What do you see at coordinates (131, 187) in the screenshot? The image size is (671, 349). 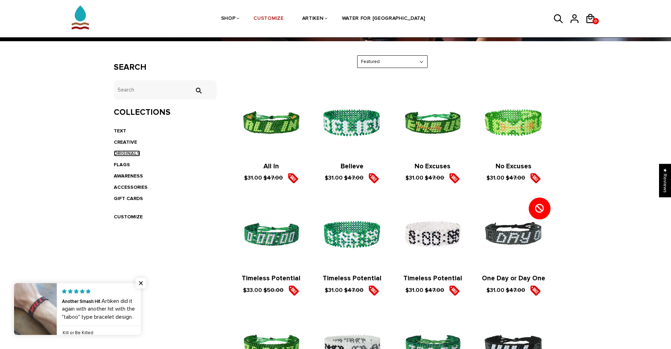 I see `a: ACCESSORIES` at bounding box center [131, 187].